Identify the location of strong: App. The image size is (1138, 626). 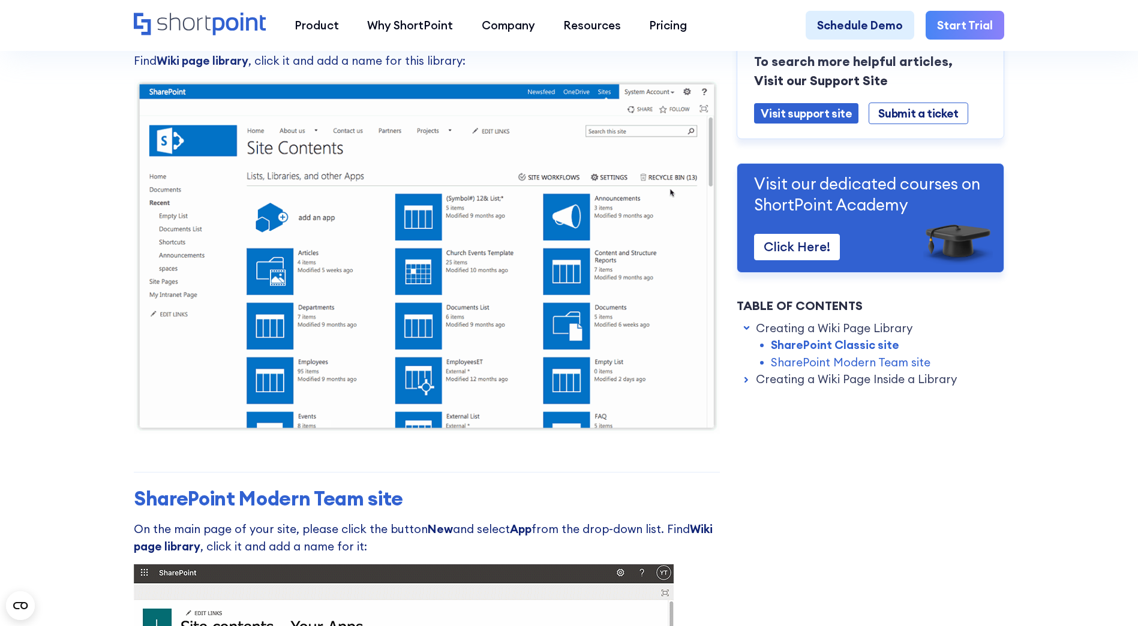
(521, 529).